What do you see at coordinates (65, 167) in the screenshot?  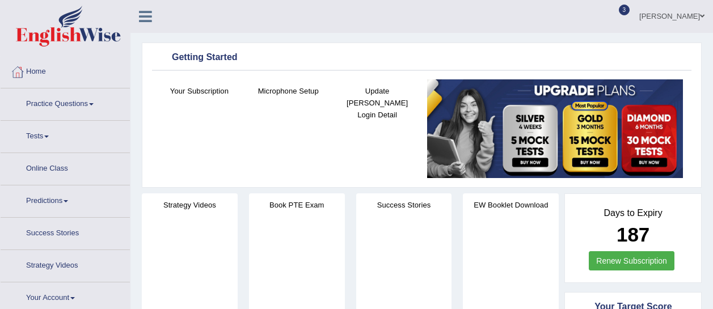 I see `a: Online Class` at bounding box center [65, 167].